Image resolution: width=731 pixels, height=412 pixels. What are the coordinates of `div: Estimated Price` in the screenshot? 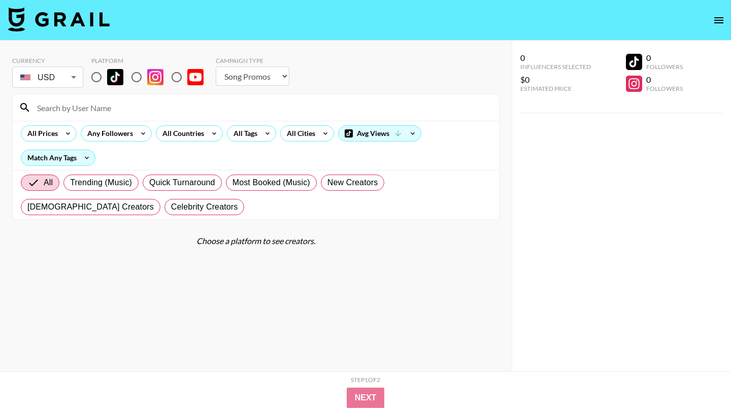 It's located at (555, 88).